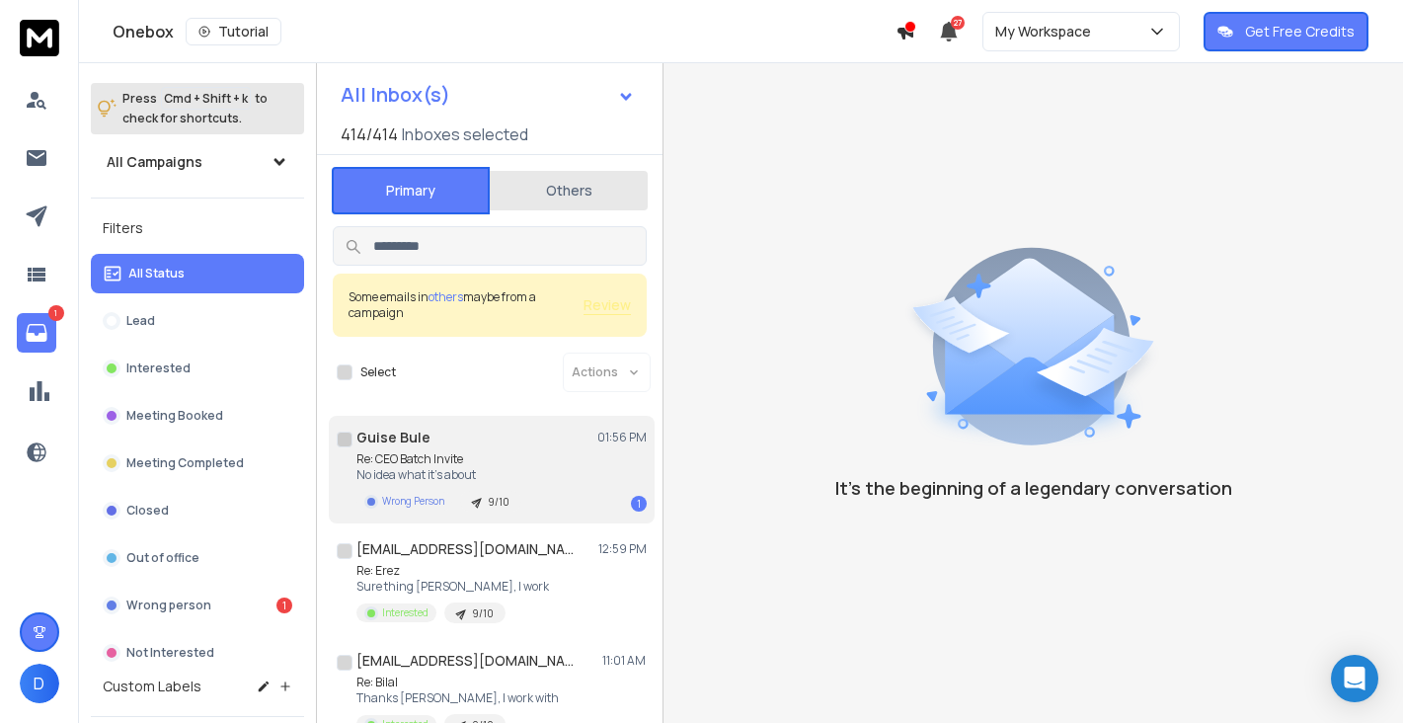 The height and width of the screenshot is (723, 1403). Describe the element at coordinates (40, 683) in the screenshot. I see `span: D` at that location.